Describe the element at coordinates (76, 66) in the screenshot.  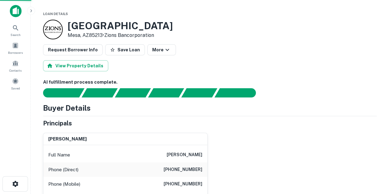
I see `button: View Property Details` at that location.